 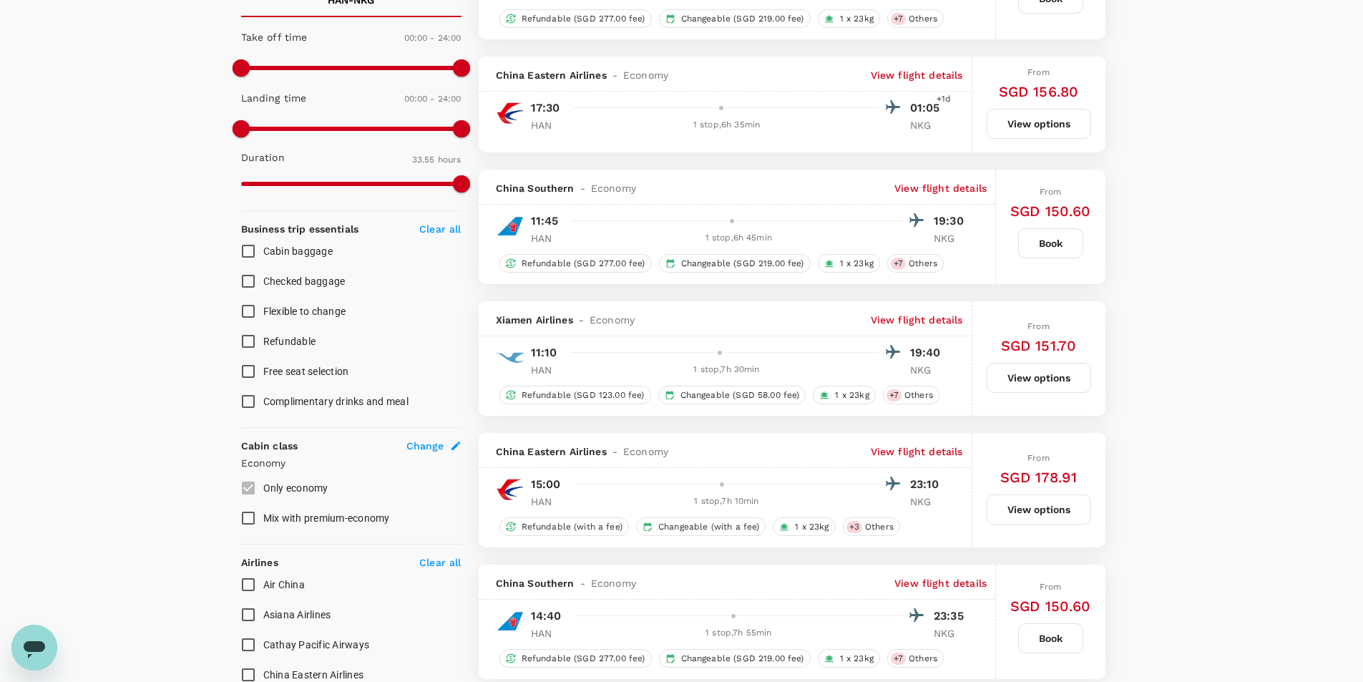 I want to click on p: 11:10, so click(x=544, y=353).